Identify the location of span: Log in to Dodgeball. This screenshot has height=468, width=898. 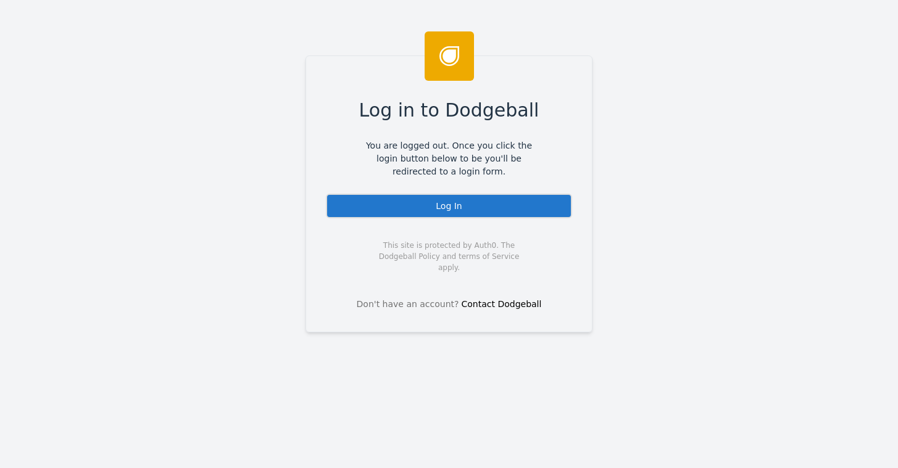
(449, 110).